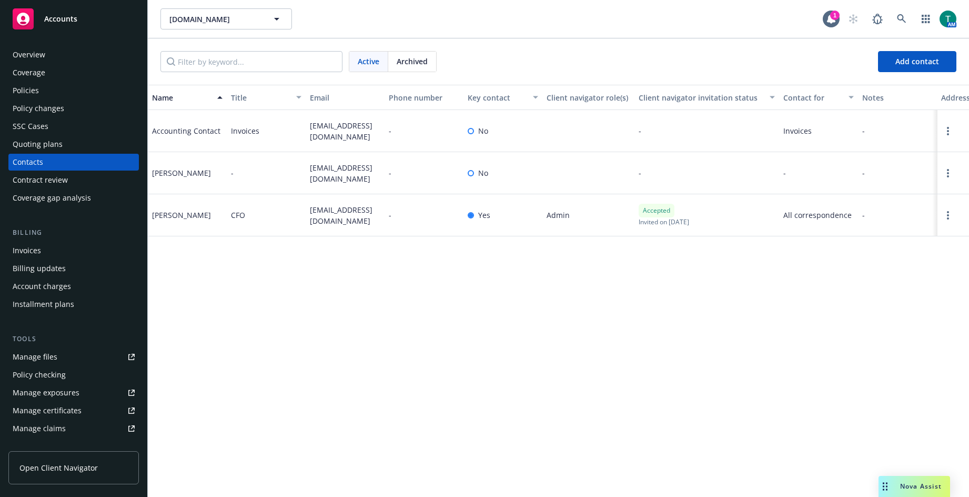  I want to click on div: 1, so click(835, 15).